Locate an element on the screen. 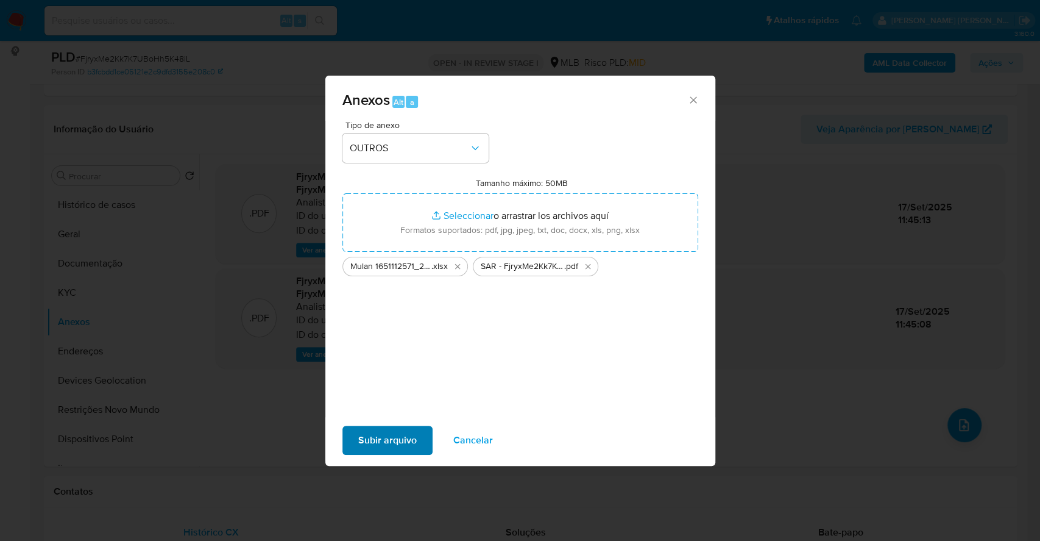  span: a is located at coordinates (412, 102).